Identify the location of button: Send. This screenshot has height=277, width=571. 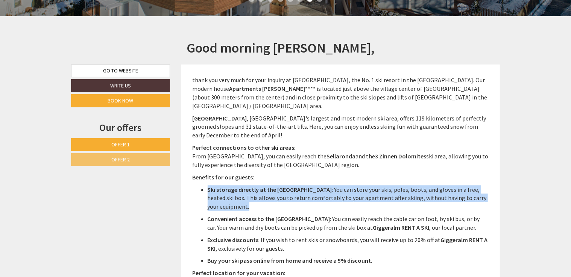
(279, 205).